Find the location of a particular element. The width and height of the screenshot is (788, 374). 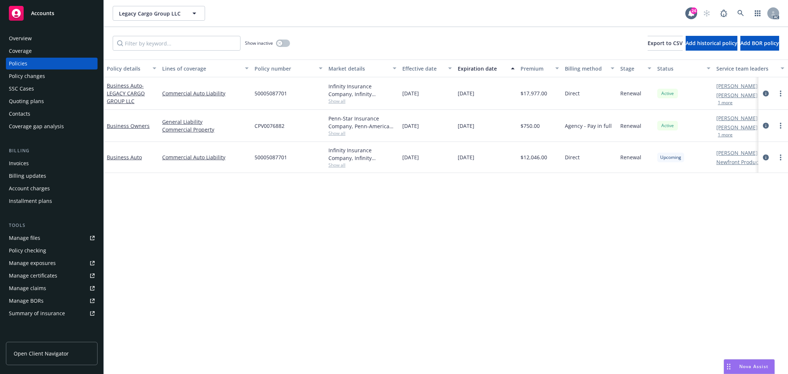

div: SSC Cases is located at coordinates (21, 89).